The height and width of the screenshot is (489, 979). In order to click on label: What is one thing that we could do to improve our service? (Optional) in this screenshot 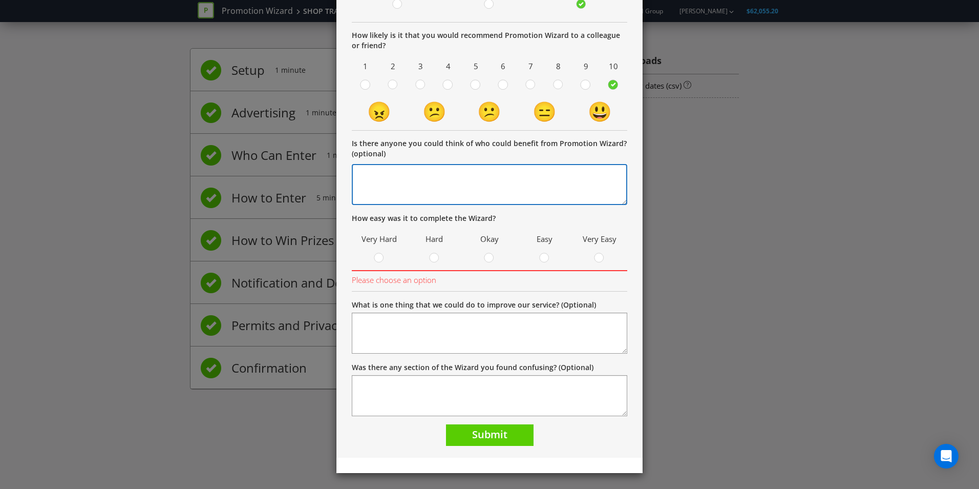, I will do `click(474, 305)`.